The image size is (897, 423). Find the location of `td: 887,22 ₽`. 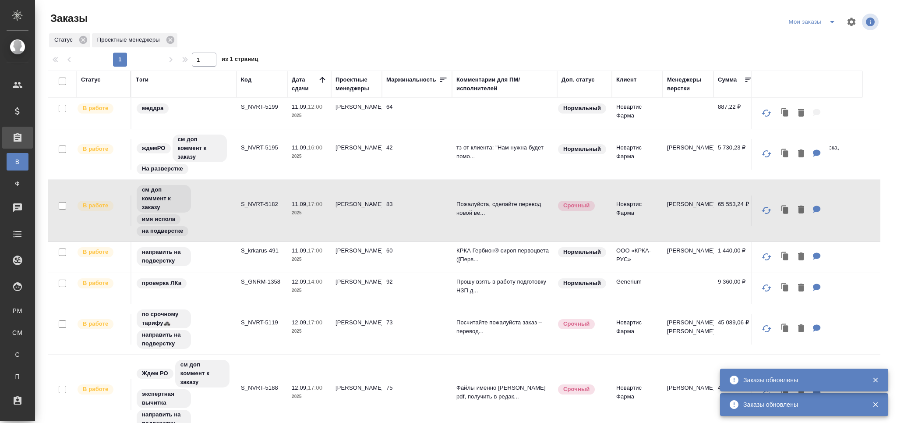

td: 887,22 ₽ is located at coordinates (736, 113).